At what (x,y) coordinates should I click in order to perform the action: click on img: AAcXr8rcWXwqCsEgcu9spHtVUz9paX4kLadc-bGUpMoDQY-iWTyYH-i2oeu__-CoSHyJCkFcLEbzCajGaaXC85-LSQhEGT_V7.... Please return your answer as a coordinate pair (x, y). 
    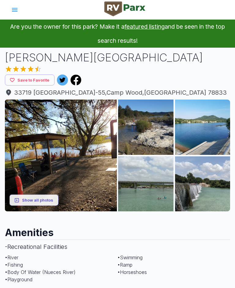
    Looking at the image, I should click on (202, 184).